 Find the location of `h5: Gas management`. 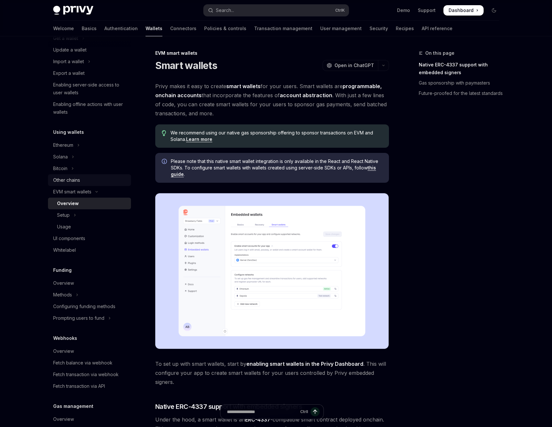

h5: Gas management is located at coordinates (73, 407).